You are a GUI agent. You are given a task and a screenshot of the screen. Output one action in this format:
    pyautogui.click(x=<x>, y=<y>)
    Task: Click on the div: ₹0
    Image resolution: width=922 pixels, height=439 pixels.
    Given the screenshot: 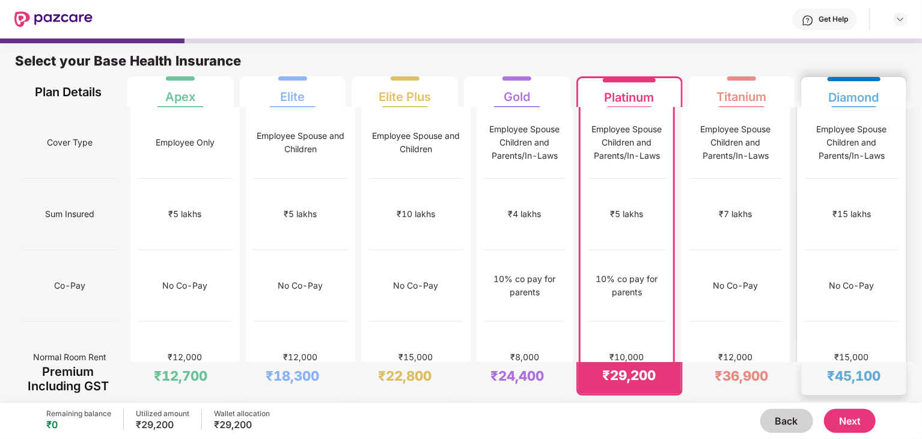 What is the action you would take?
    pyautogui.click(x=79, y=424)
    